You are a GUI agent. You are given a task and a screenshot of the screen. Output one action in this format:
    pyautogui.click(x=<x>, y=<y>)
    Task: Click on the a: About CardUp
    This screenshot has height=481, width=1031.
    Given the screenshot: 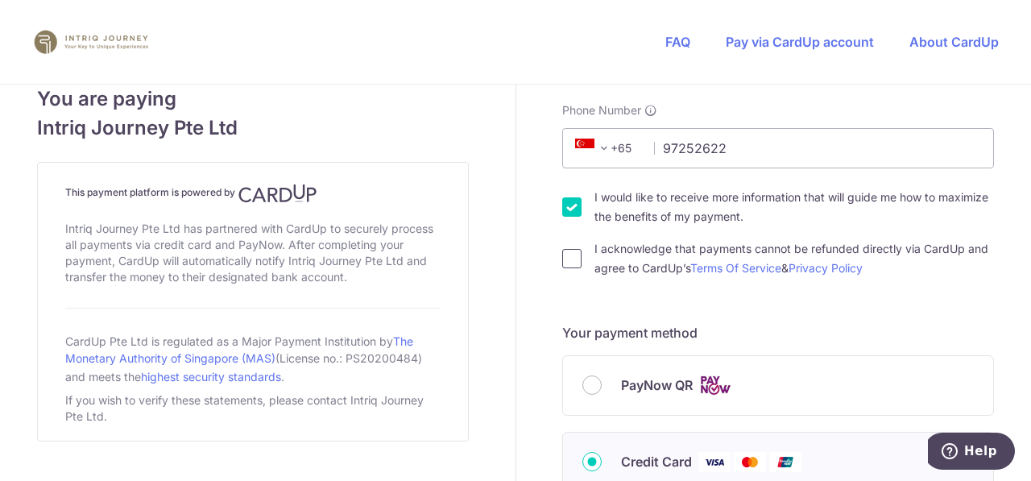 What is the action you would take?
    pyautogui.click(x=953, y=42)
    